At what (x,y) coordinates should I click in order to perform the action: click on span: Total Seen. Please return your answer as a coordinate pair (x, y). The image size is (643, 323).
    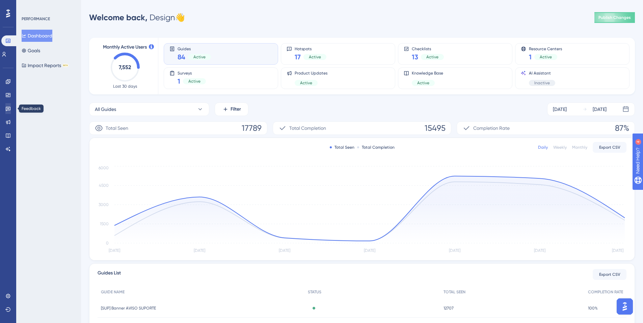
    Looking at the image, I should click on (117, 128).